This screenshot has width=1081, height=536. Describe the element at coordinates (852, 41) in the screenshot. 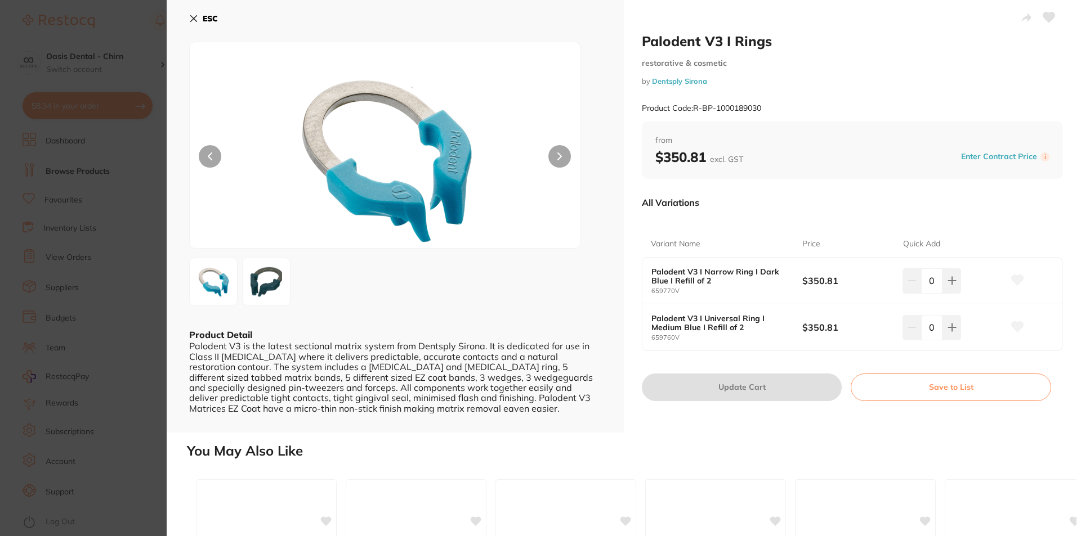

I see `h2: Palodent V3 I Rings` at that location.